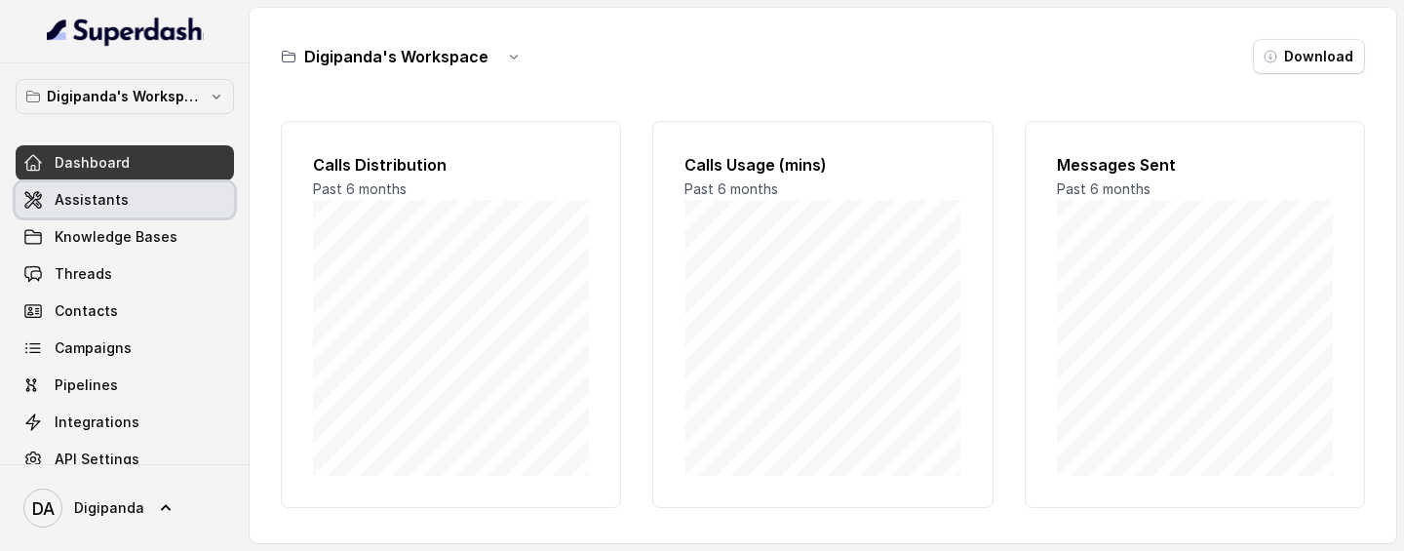  I want to click on span: Digipanda, so click(109, 508).